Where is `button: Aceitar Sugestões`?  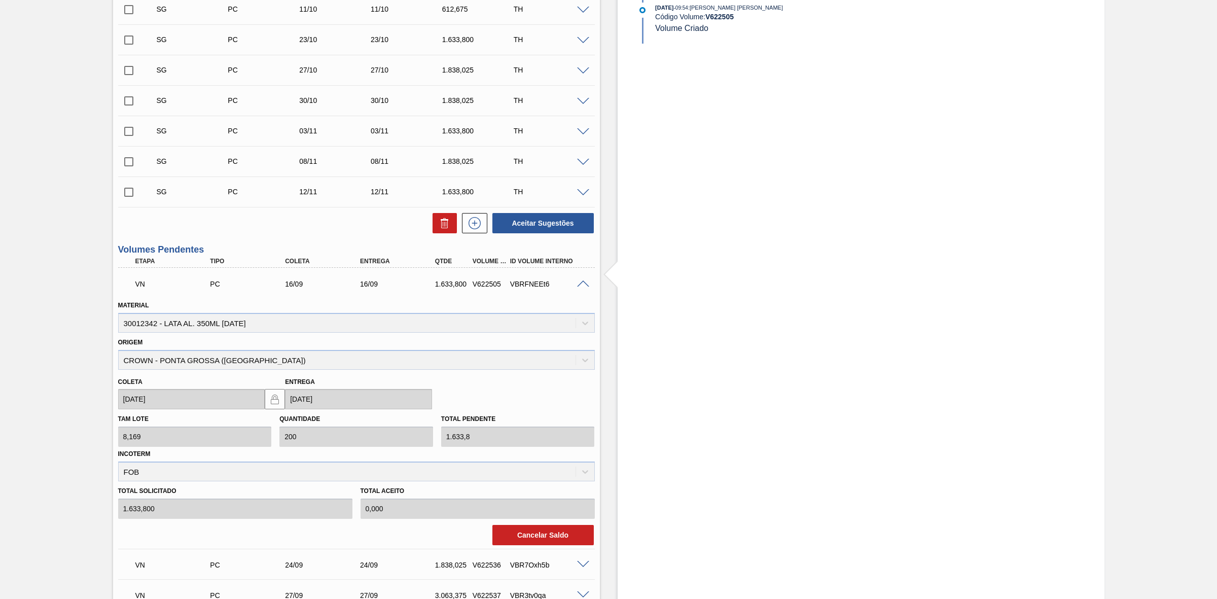 button: Aceitar Sugestões is located at coordinates (543, 223).